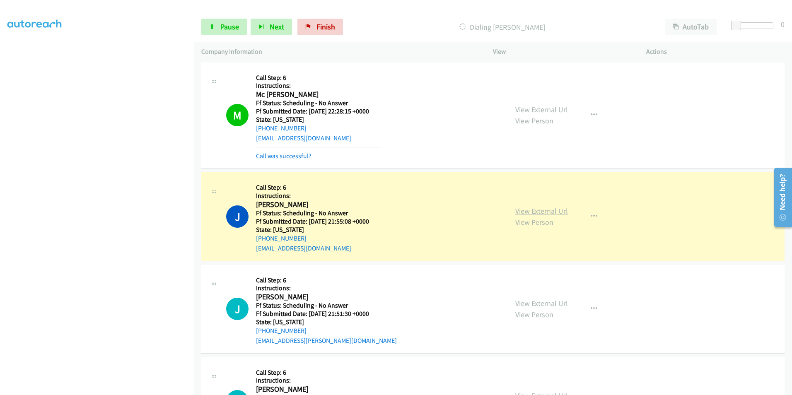  What do you see at coordinates (14, 28) in the screenshot?
I see `div: Need help?` at bounding box center [14, 28].